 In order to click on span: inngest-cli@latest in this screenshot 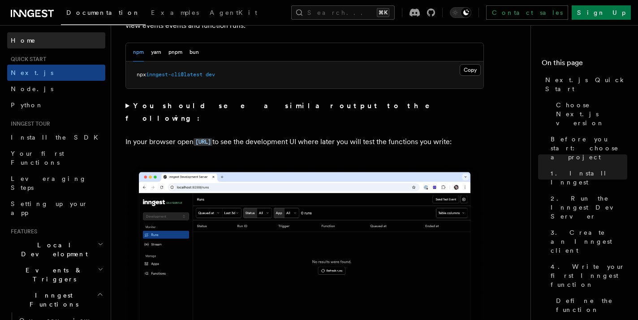, I will do `click(174, 74)`.